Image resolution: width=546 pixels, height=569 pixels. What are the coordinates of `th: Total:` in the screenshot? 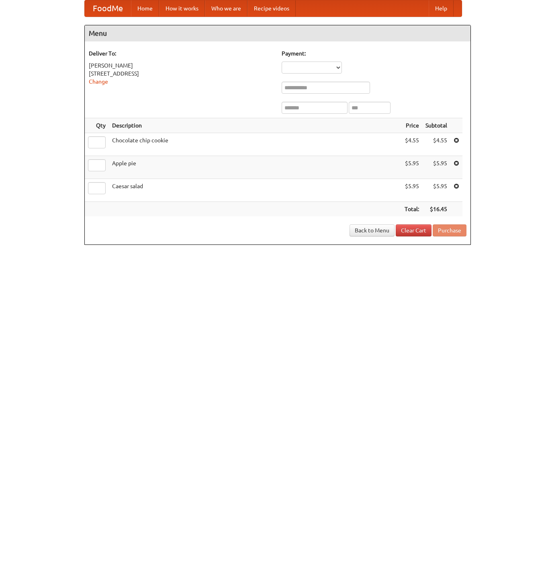 It's located at (412, 209).